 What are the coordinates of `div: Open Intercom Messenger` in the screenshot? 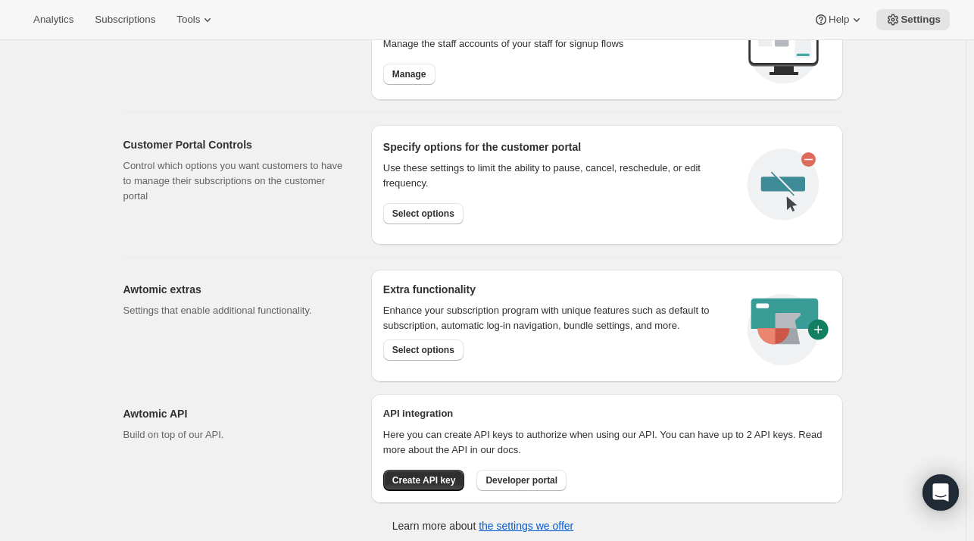 It's located at (941, 492).